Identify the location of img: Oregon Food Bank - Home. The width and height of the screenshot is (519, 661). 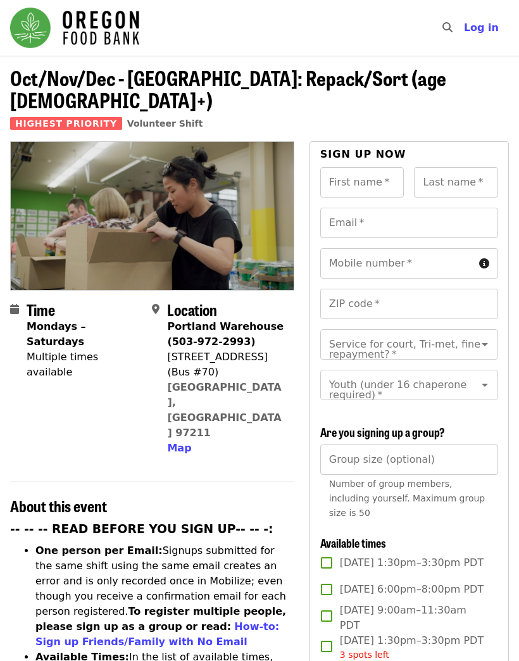
(75, 28).